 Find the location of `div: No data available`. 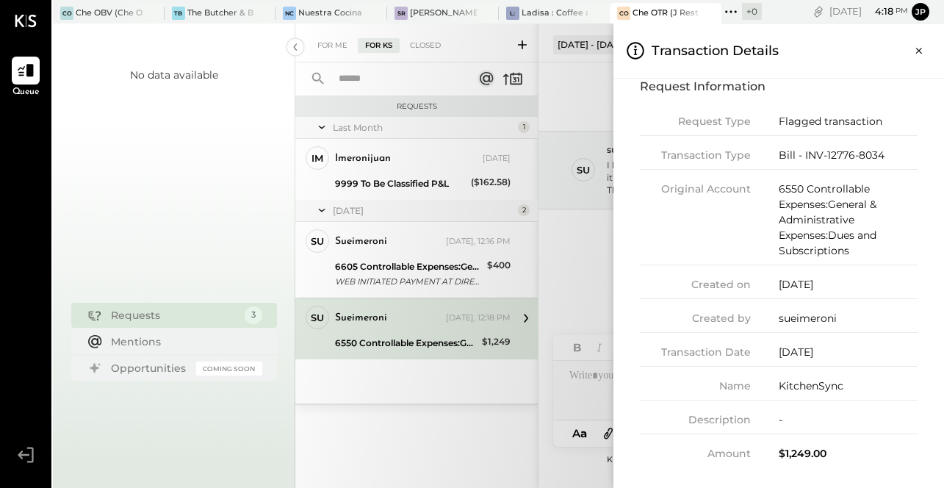

div: No data available is located at coordinates (174, 75).